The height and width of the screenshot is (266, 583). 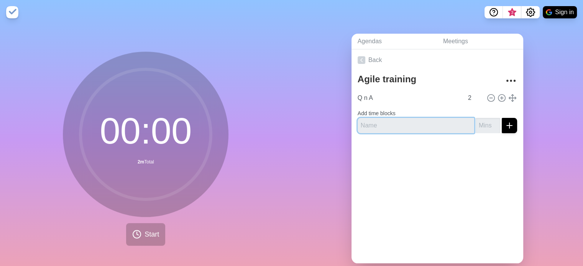 What do you see at coordinates (560, 12) in the screenshot?
I see `button: Sign in` at bounding box center [560, 12].